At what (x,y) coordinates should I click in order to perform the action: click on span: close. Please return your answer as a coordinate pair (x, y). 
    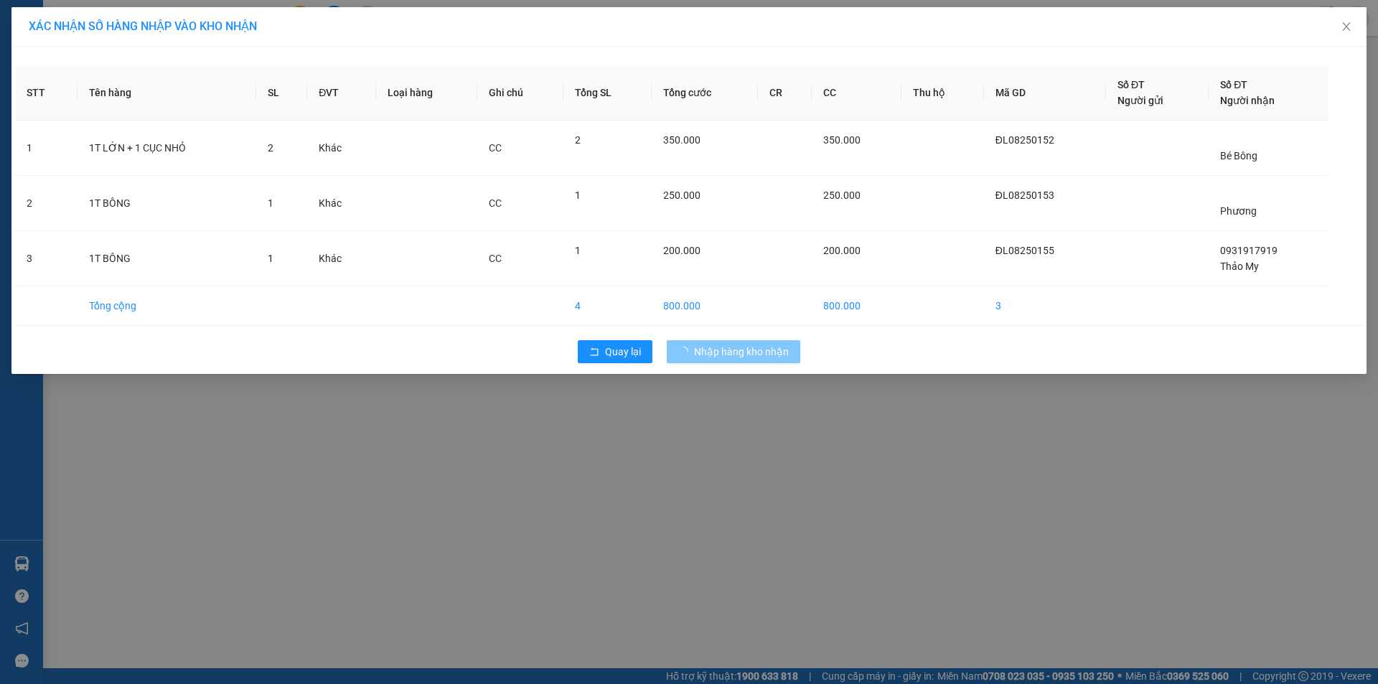
    Looking at the image, I should click on (1346, 27).